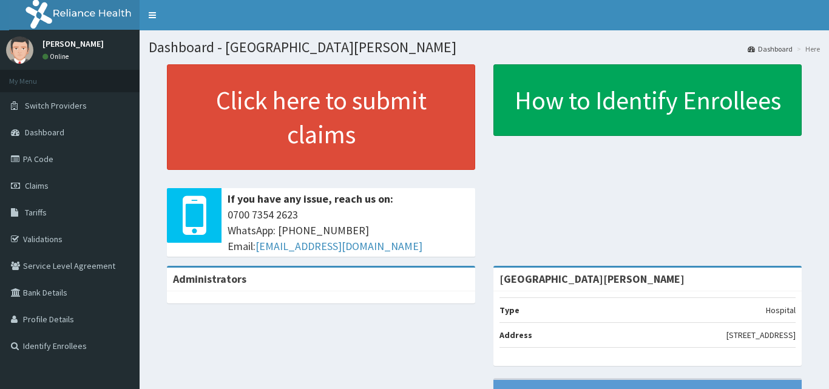  What do you see at coordinates (509, 310) in the screenshot?
I see `b: Type` at bounding box center [509, 310].